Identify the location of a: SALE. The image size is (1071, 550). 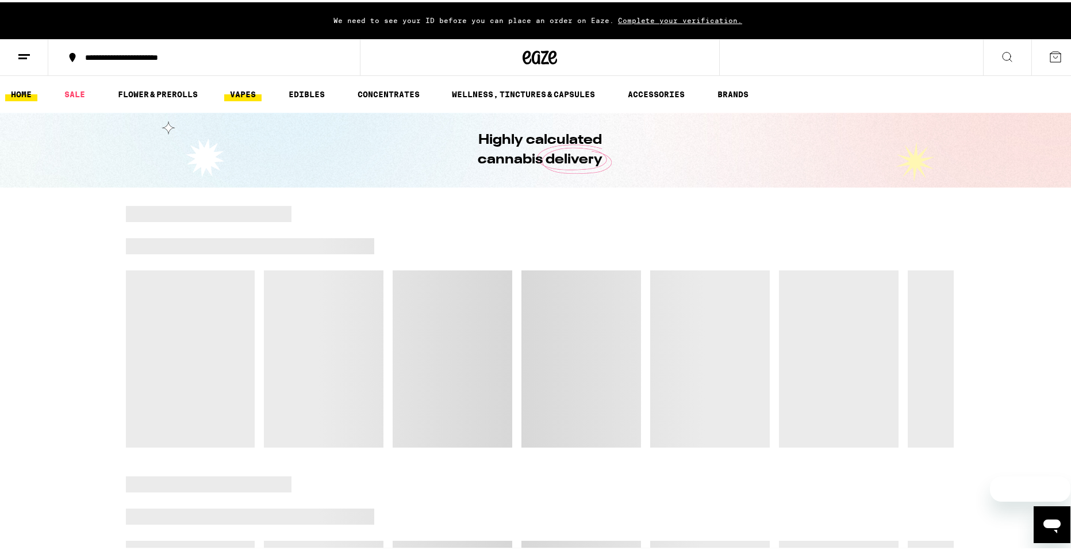
(75, 92).